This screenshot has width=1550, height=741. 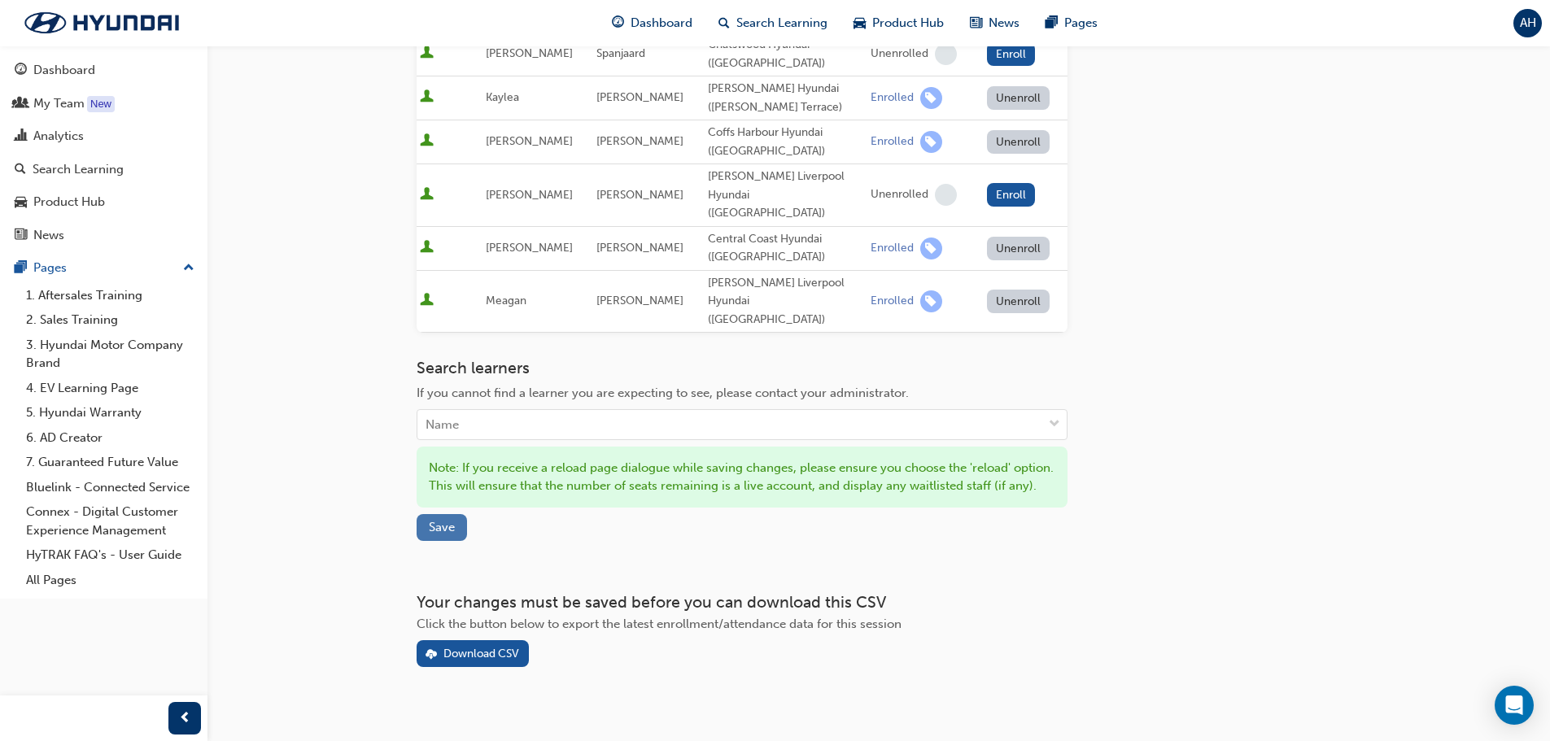 I want to click on a: 3. Hyundai Motor Company Brand, so click(x=110, y=354).